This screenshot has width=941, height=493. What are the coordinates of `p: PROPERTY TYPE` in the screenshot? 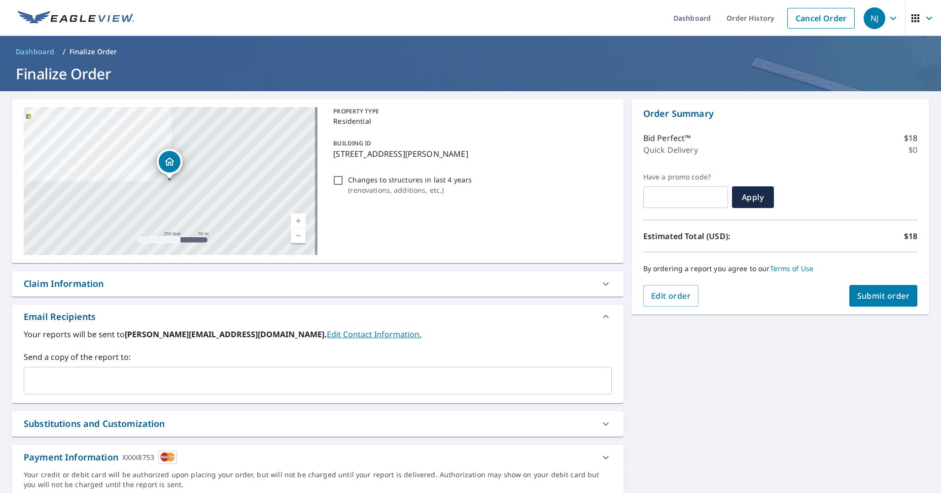 It's located at (470, 111).